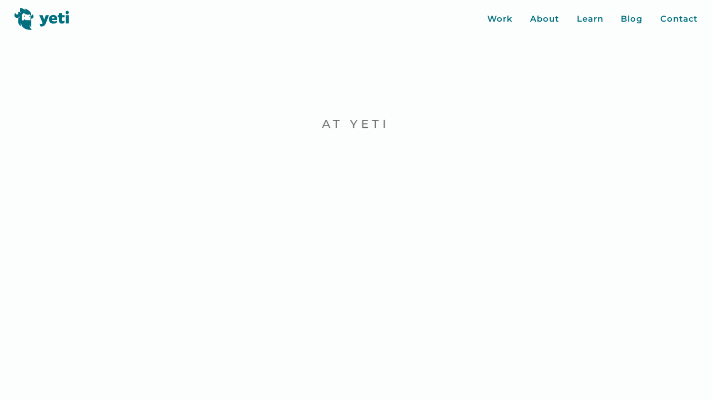 This screenshot has width=712, height=400. What do you see at coordinates (500, 19) in the screenshot?
I see `a: Work` at bounding box center [500, 19].